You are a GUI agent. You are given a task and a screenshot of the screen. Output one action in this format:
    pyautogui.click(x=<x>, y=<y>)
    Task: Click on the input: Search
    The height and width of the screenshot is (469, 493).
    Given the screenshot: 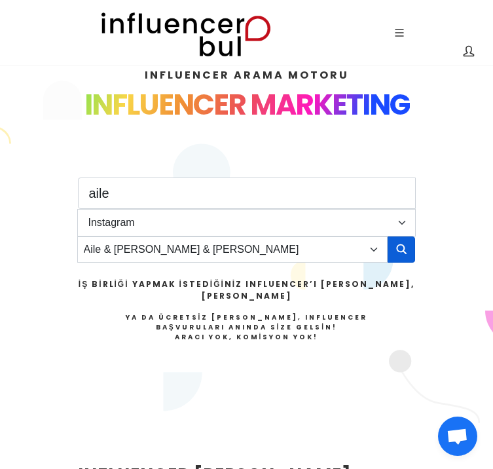 What is the action you would take?
    pyautogui.click(x=247, y=193)
    